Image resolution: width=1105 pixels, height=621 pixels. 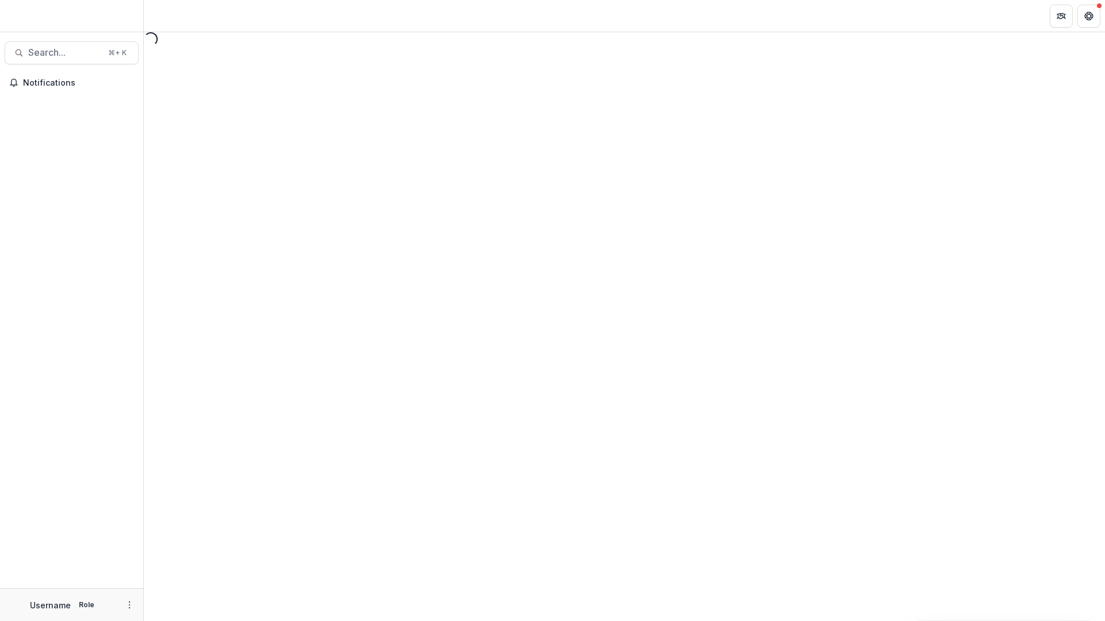 What do you see at coordinates (1061, 16) in the screenshot?
I see `button: Partners` at bounding box center [1061, 16].